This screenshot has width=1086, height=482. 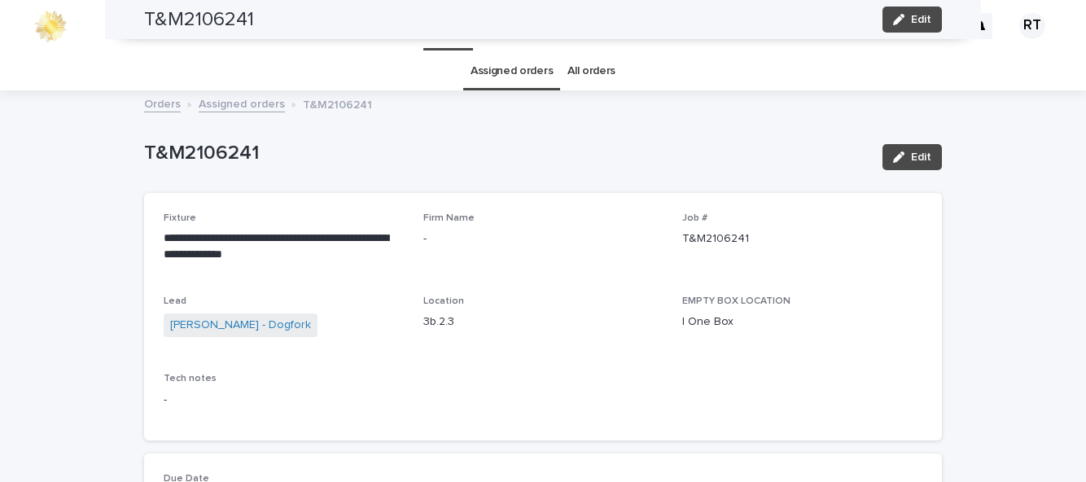 What do you see at coordinates (920, 157) in the screenshot?
I see `span: Edit` at bounding box center [920, 157].